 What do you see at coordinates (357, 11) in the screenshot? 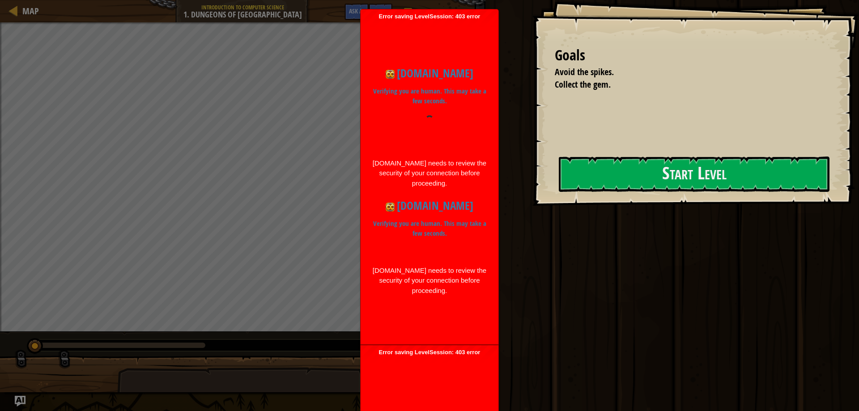
I see `span: Ask AI` at bounding box center [357, 11].